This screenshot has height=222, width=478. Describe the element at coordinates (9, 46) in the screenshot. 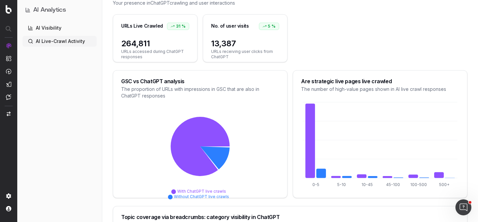

I see `img: Analytics` at that location.